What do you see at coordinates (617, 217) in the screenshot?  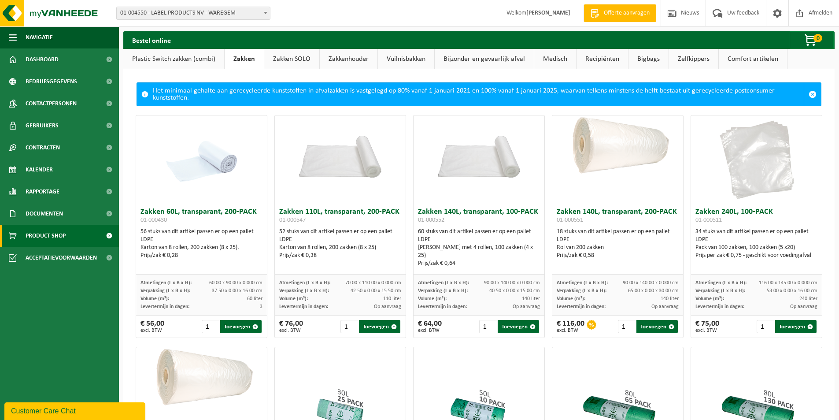 I see `h3: Zakken 140L, transparant, 200-PACK` at bounding box center [617, 217].